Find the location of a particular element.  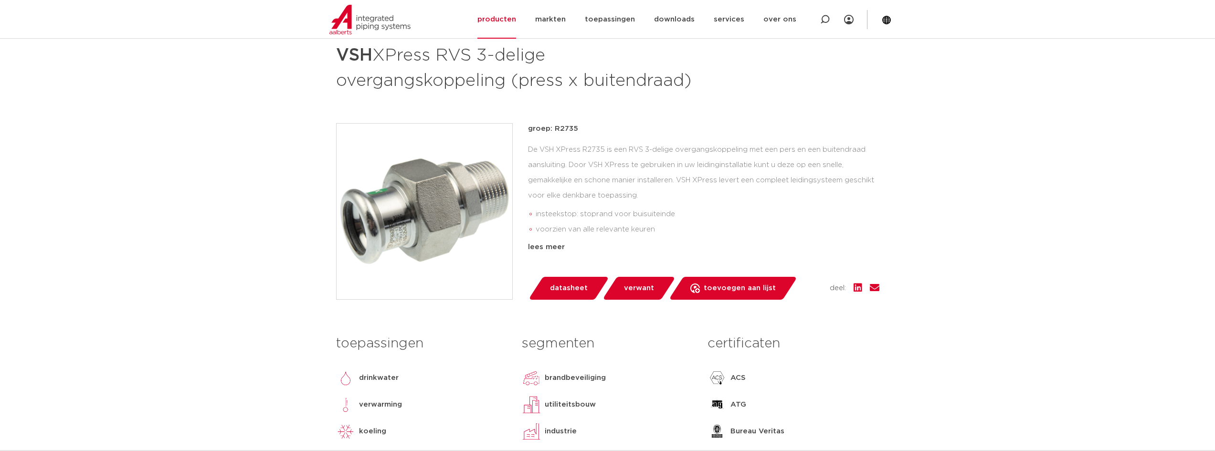

div: lees meer is located at coordinates (703, 247).